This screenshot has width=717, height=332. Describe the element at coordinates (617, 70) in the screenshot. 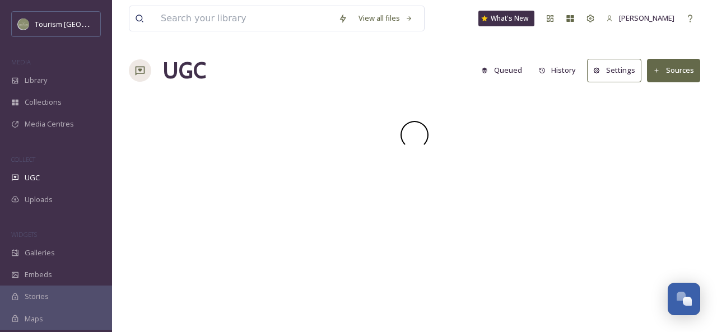

I see `a: Settings` at that location.